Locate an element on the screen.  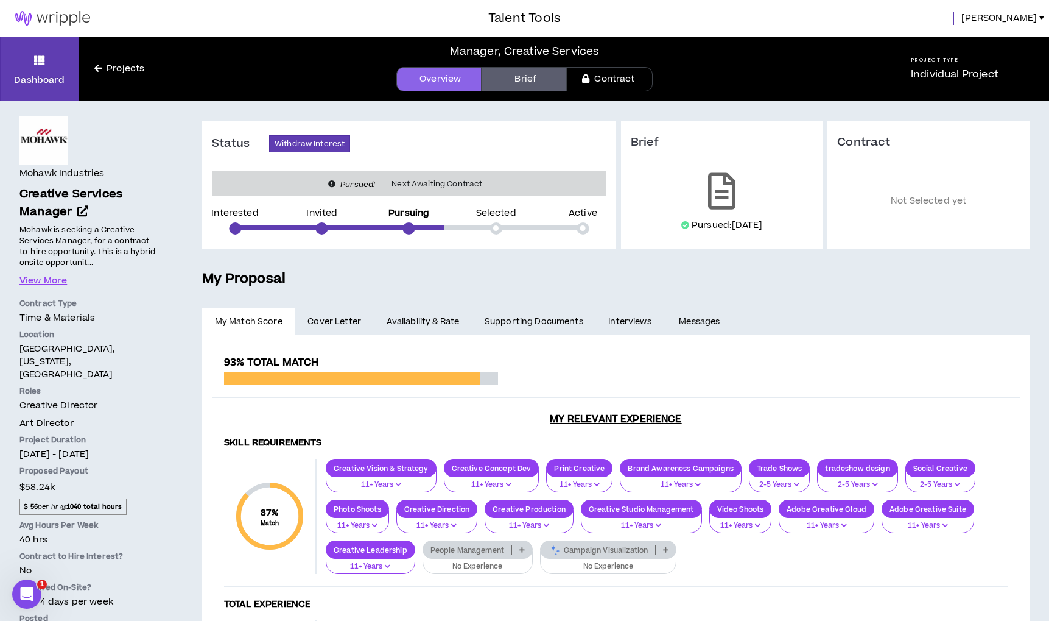
a: Overview is located at coordinates (439, 79).